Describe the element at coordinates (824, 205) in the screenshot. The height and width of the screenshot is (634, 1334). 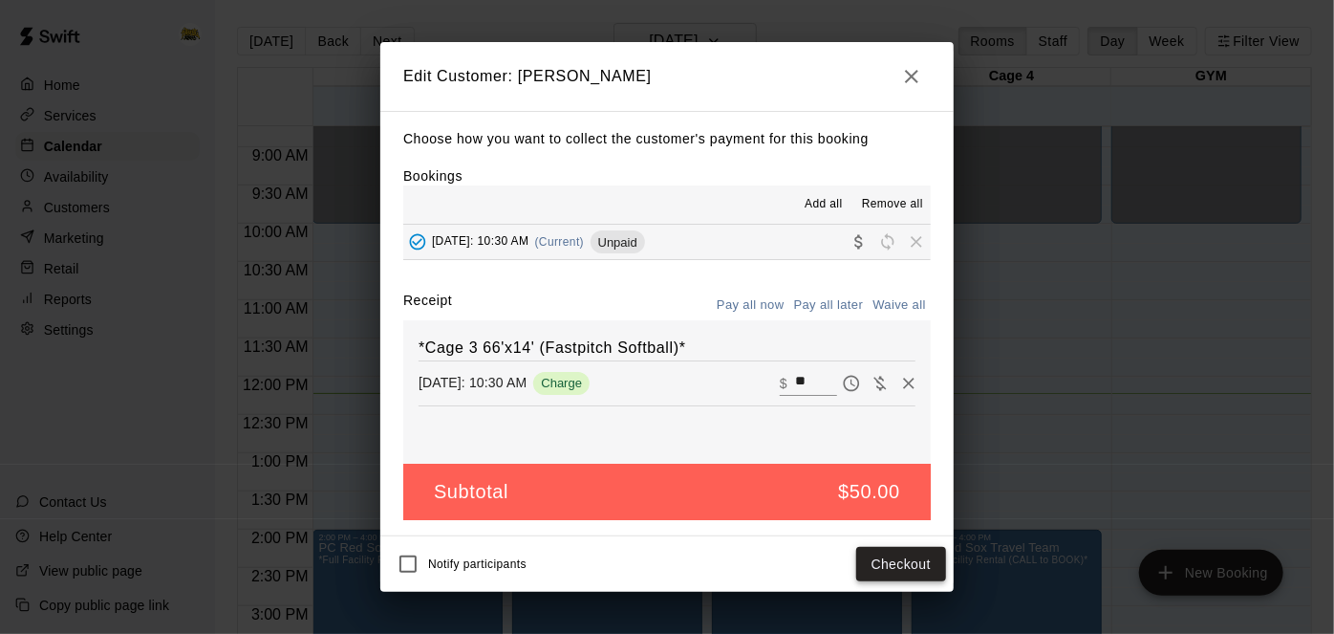
I see `span: Add all` at that location.